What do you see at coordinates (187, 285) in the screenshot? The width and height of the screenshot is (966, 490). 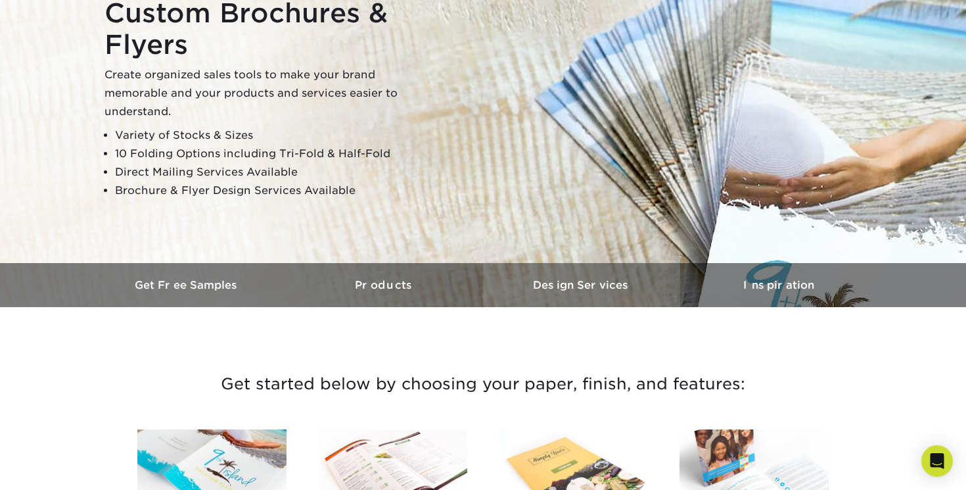 I see `a: Get Free Samples` at bounding box center [187, 285].